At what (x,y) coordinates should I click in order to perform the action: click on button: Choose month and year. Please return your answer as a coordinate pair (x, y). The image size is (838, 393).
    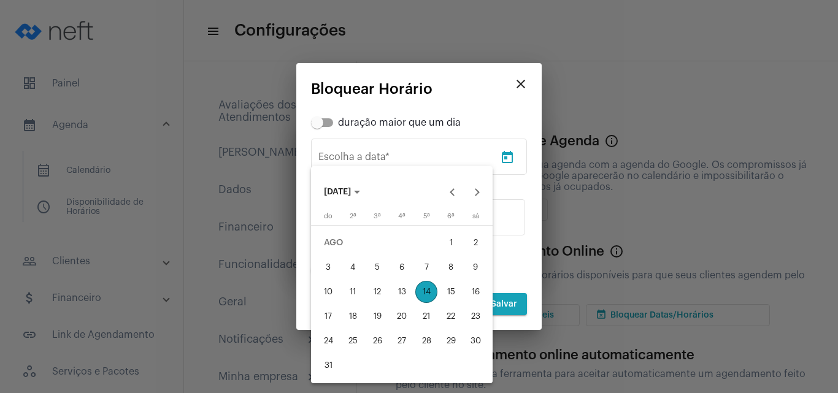
    Looking at the image, I should click on (342, 192).